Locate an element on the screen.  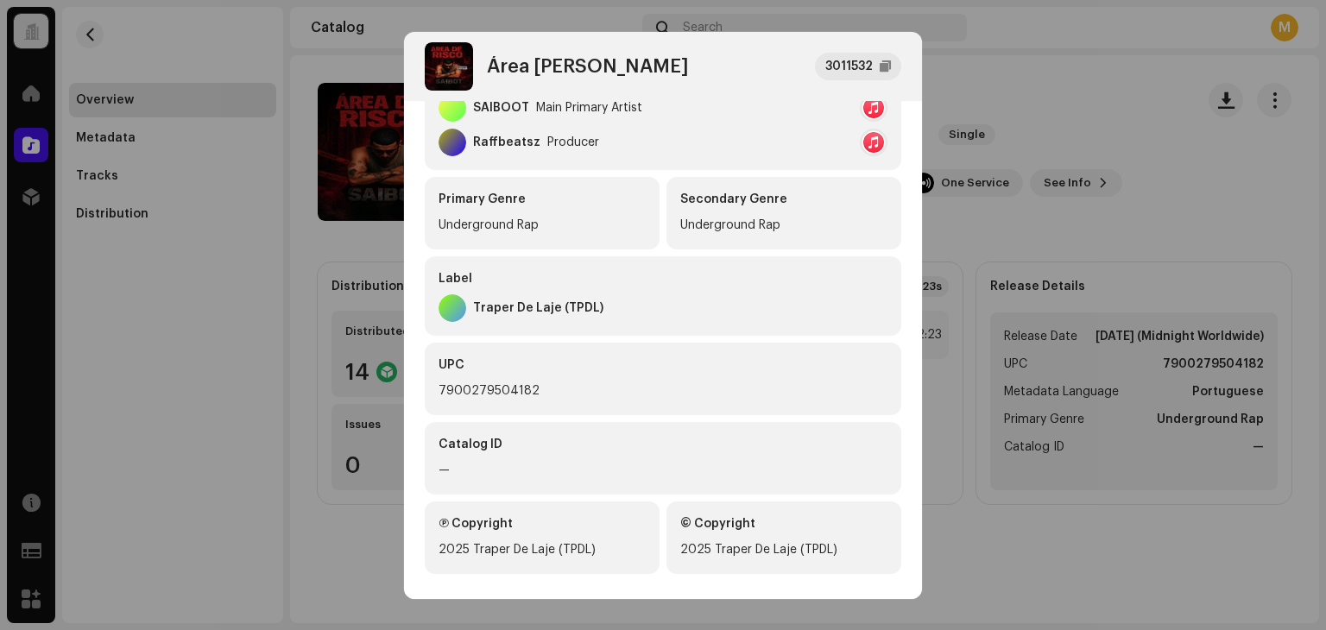
div: Traper De Laje (TPDL) is located at coordinates (538, 308).